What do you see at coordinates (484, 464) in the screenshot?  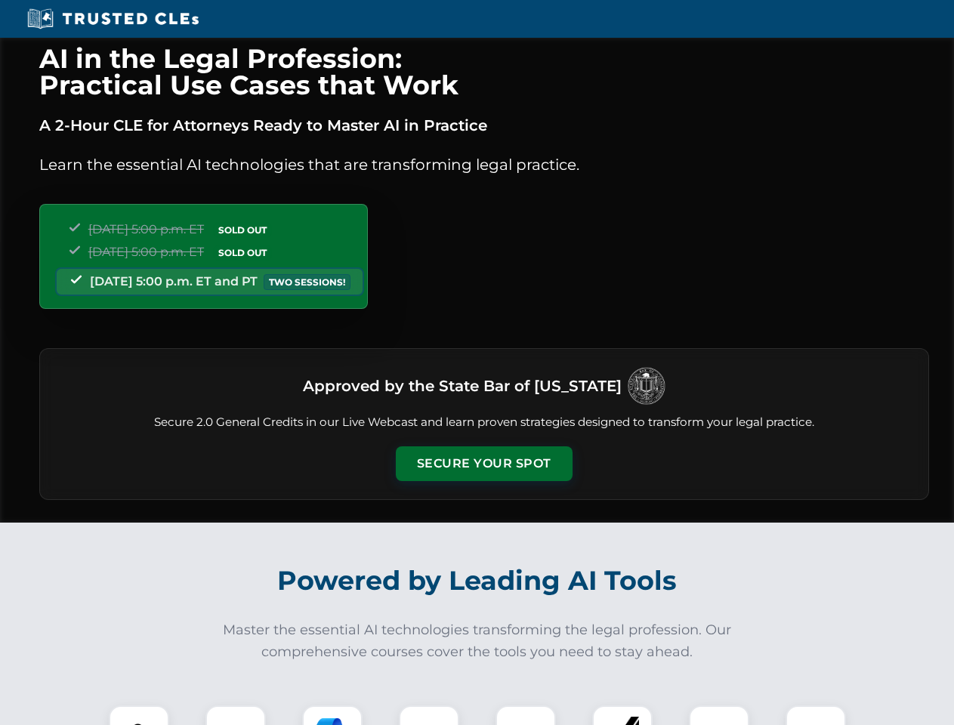 I see `button: Secure Your Spot` at bounding box center [484, 464].